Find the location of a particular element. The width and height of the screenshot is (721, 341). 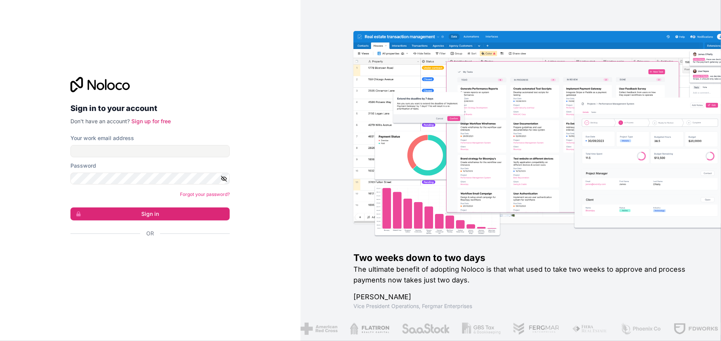

img: /assets/phoenix-BREaitsQ.png is located at coordinates (633, 329).